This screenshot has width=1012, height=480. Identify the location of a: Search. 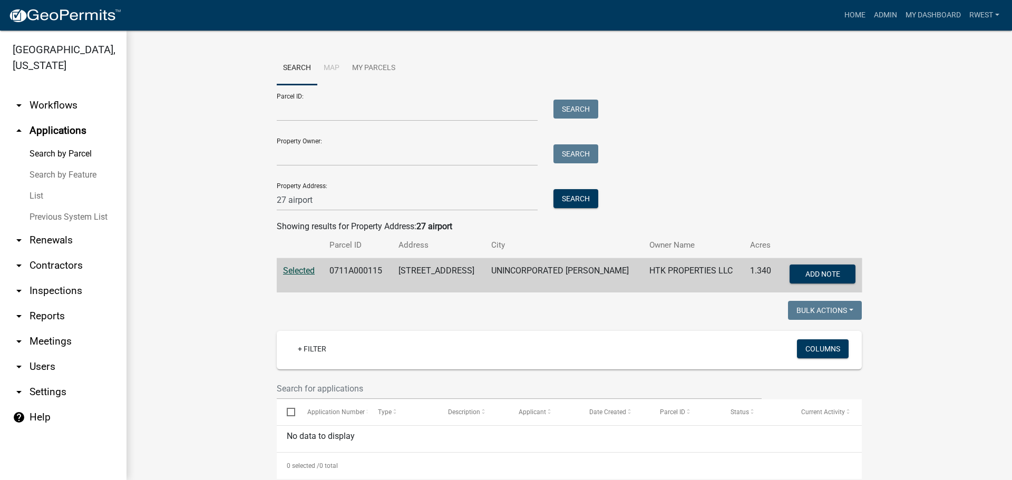
(297, 68).